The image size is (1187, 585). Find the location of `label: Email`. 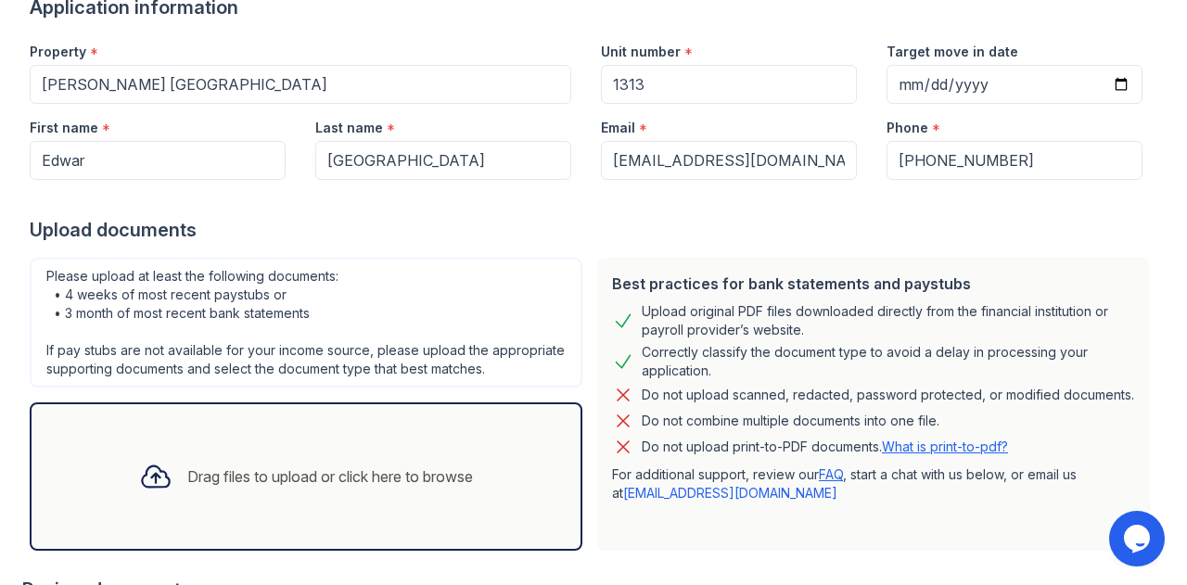

label: Email is located at coordinates (618, 128).